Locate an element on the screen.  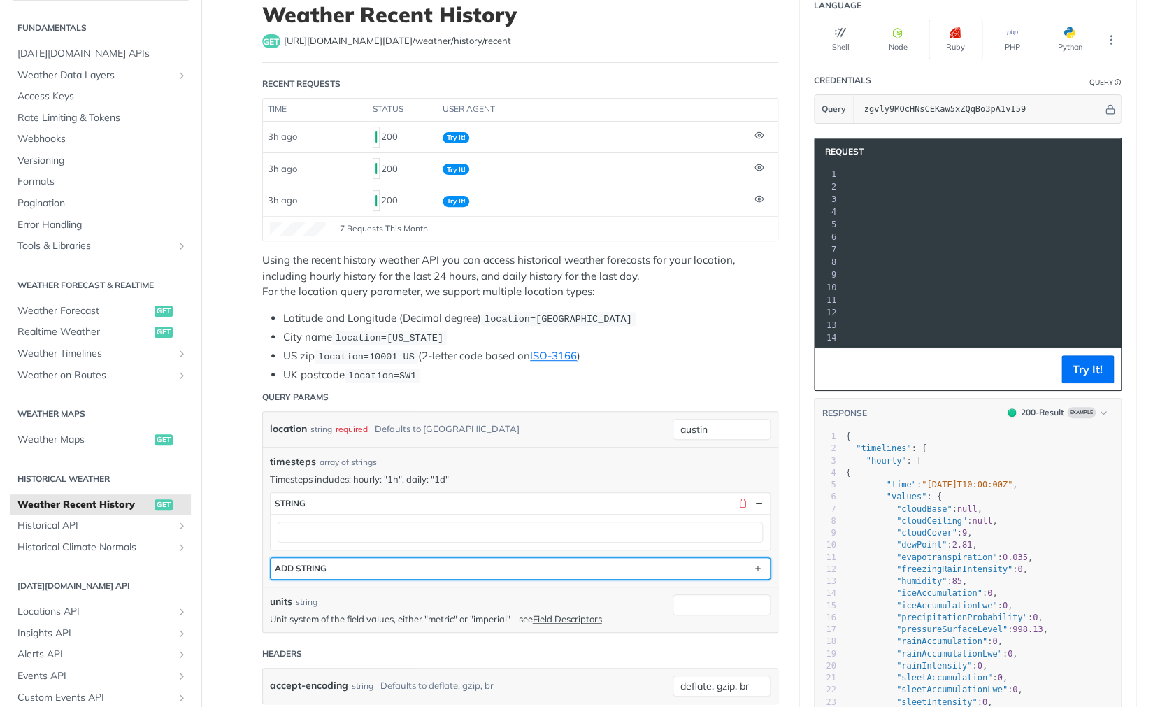
a: Alerts APIShow subpages for Alerts API is located at coordinates (101, 654).